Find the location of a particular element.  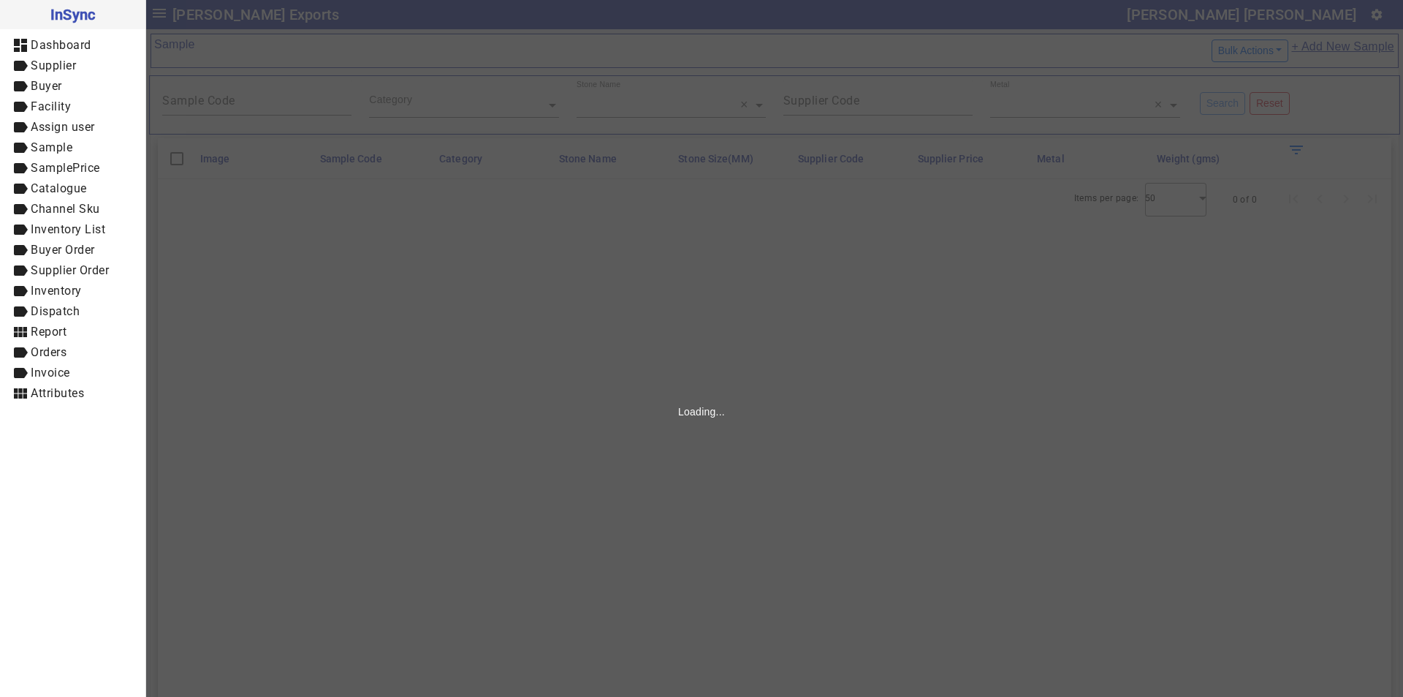

span: Inventory List is located at coordinates (68, 229).